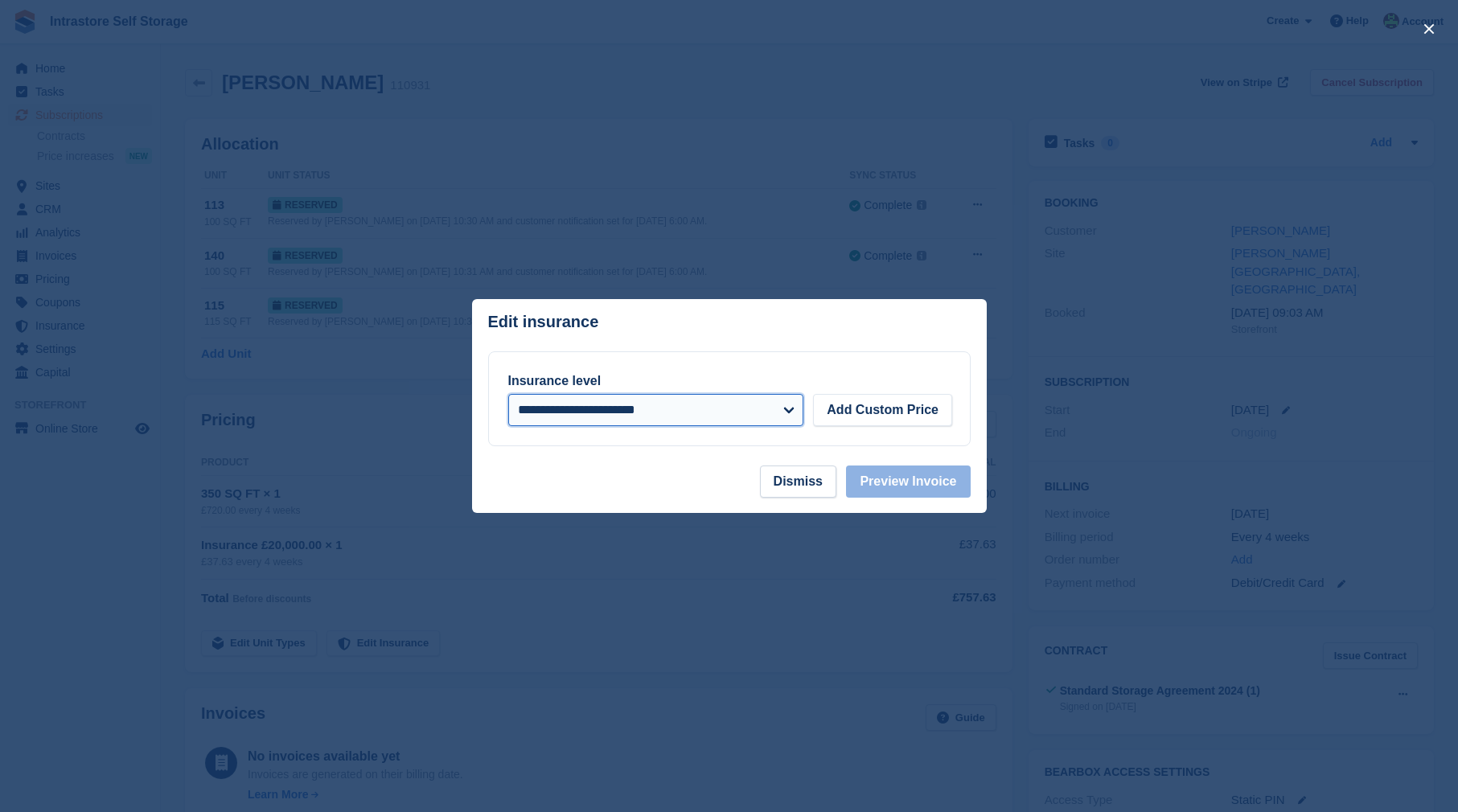 Image resolution: width=1458 pixels, height=812 pixels. I want to click on button: Add Custom Price, so click(883, 410).